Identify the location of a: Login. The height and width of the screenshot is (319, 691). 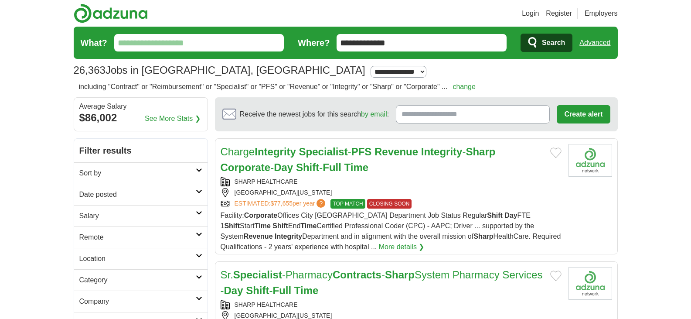
(530, 14).